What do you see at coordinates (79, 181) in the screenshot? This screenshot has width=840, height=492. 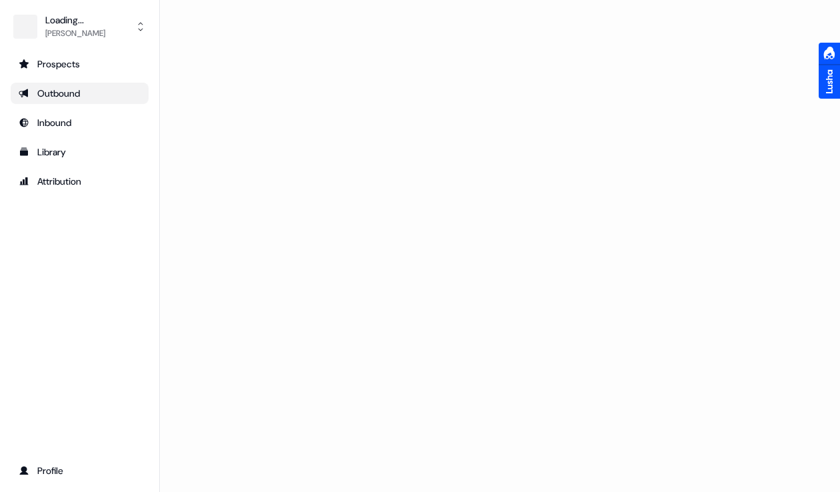 I see `div: Attribution` at bounding box center [79, 181].